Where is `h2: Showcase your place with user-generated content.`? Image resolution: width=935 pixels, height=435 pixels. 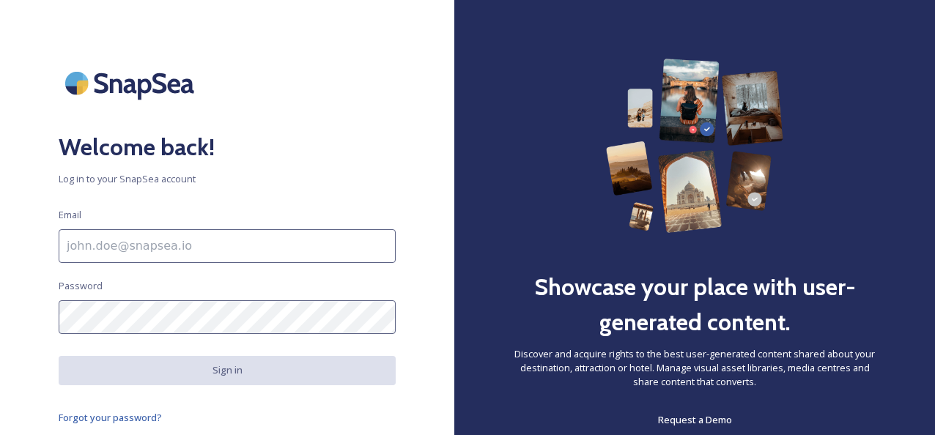 h2: Showcase your place with user-generated content. is located at coordinates (694, 305).